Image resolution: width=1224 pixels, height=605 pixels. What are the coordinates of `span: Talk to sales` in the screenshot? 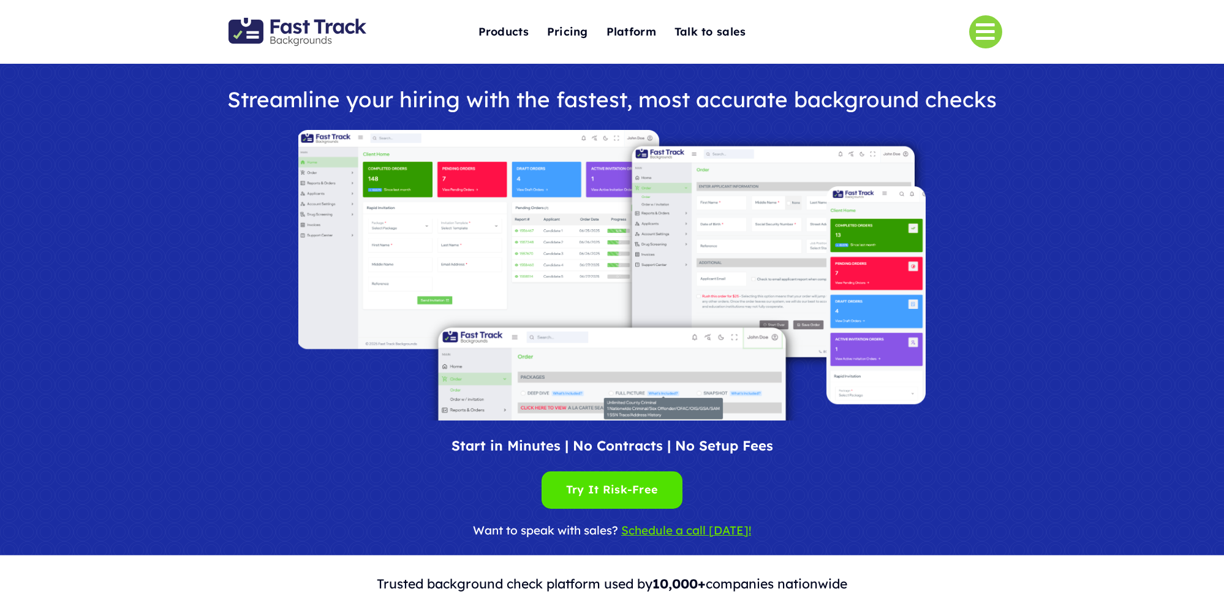 It's located at (710, 32).